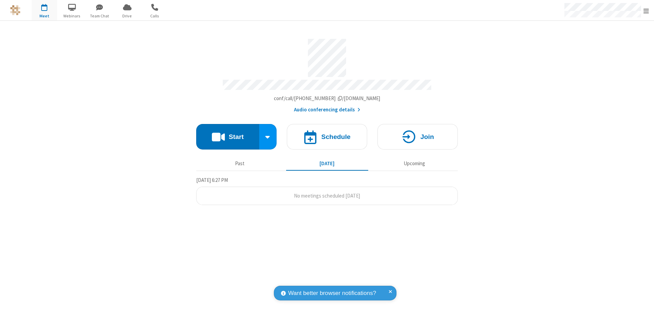  Describe the element at coordinates (44, 16) in the screenshot. I see `span: Meet` at that location.